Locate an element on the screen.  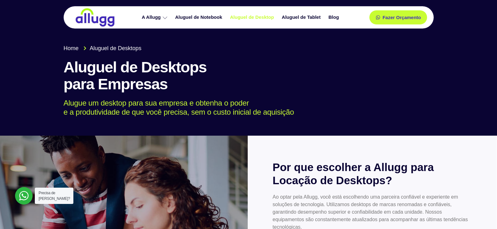
p: Alugue um desktop para sua empresa e obtenha o poder e a produtividade de que você precisa, sem o... is located at coordinates (244, 108).